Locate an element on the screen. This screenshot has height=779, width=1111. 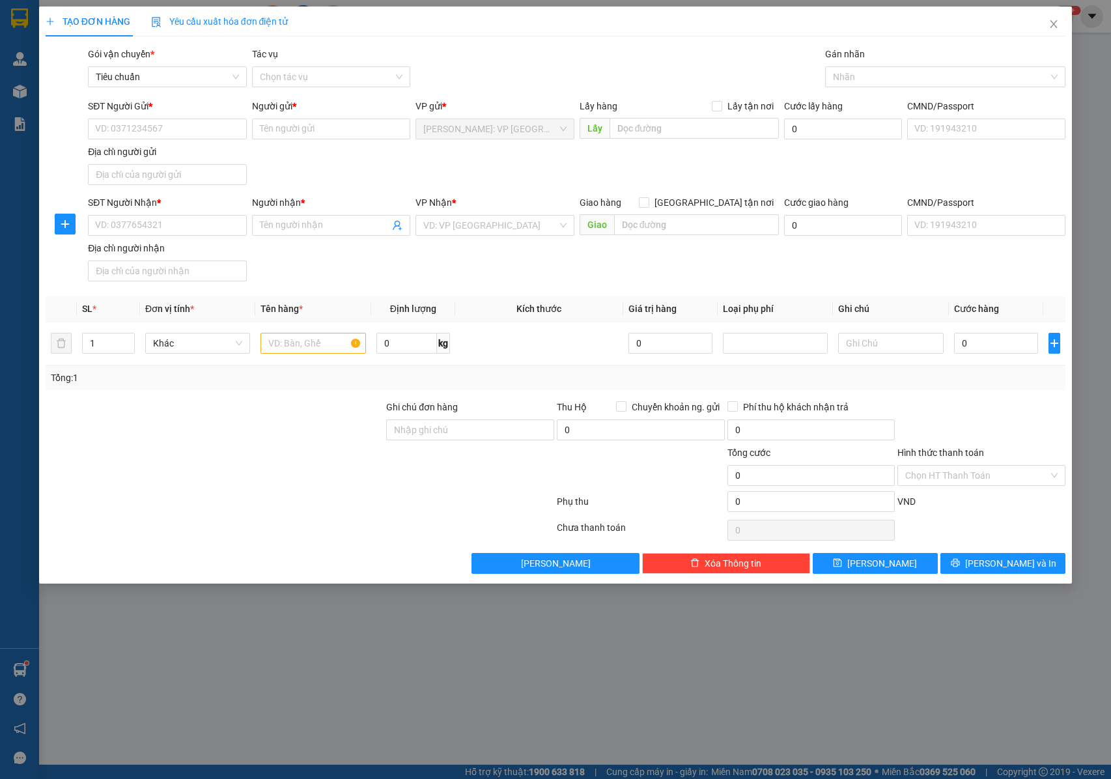
label: Gán nhãn is located at coordinates (845, 54).